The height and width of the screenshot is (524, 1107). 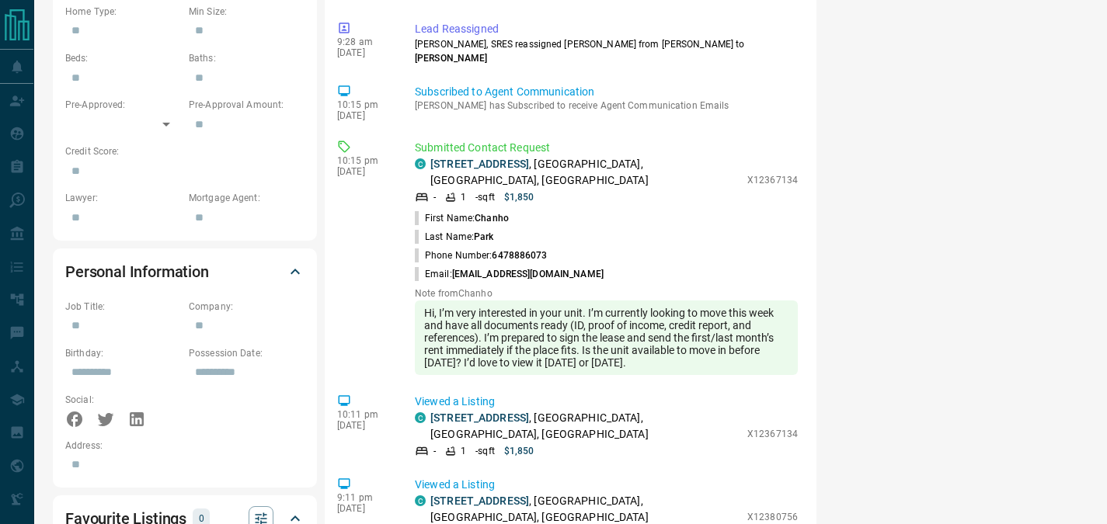 What do you see at coordinates (454, 237) in the screenshot?
I see `p: Last Name:` at bounding box center [454, 237].